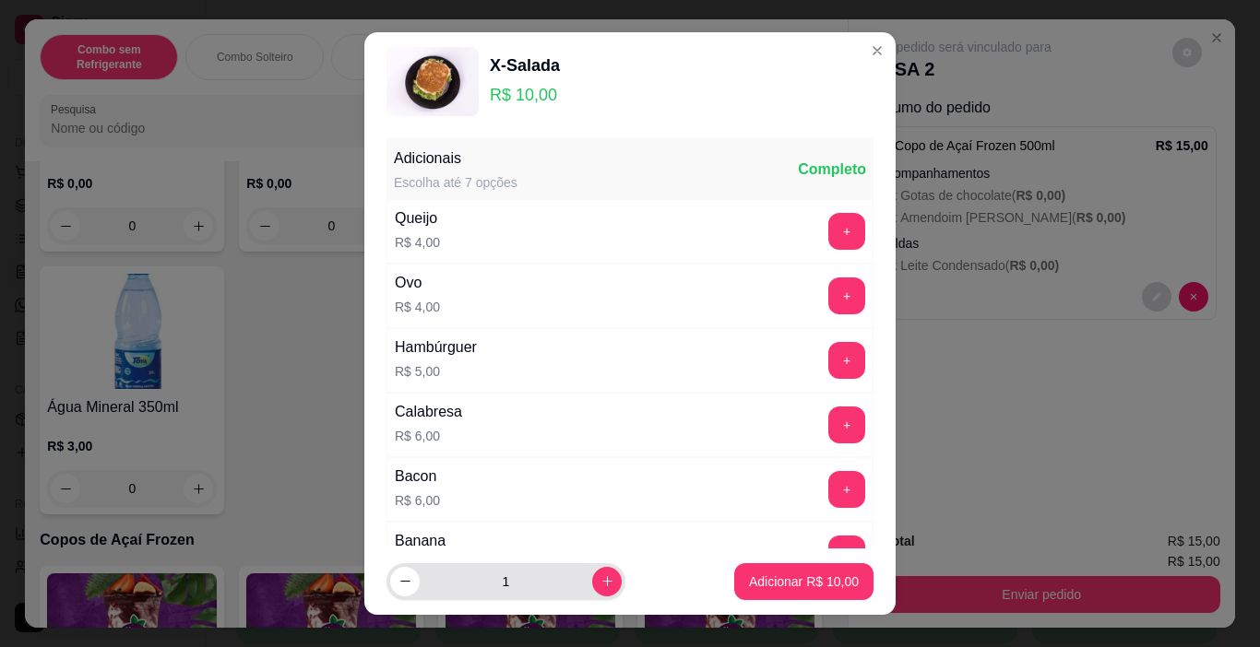 The image size is (1260, 647). I want to click on div: Banana, so click(420, 541).